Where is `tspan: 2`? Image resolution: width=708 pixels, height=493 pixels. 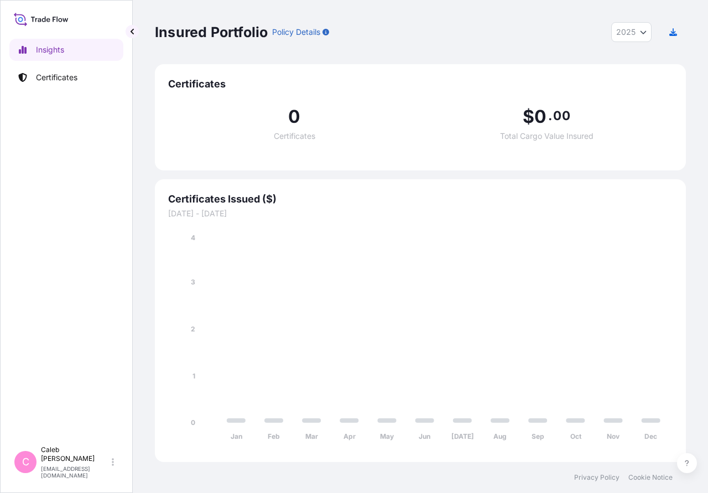 tspan: 2 is located at coordinates (193, 329).